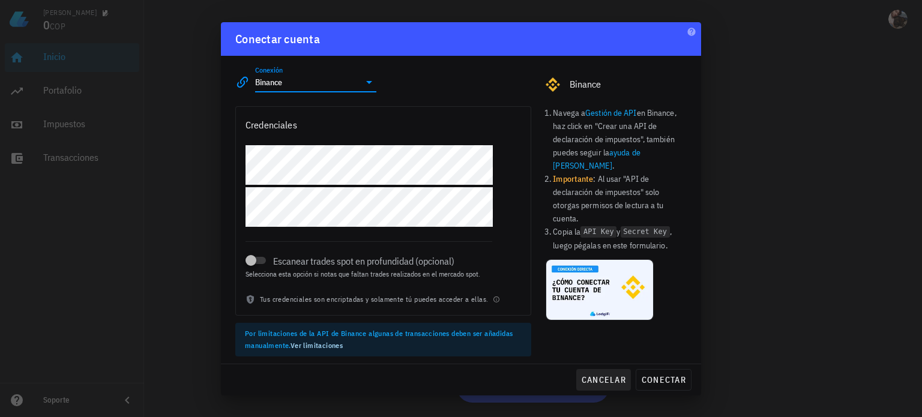 The width and height of the screenshot is (922, 417). I want to click on li: Navega a en Binance, haz click en "Crear una API de declaración de impuestos", también puedes seg..., so click(619, 139).